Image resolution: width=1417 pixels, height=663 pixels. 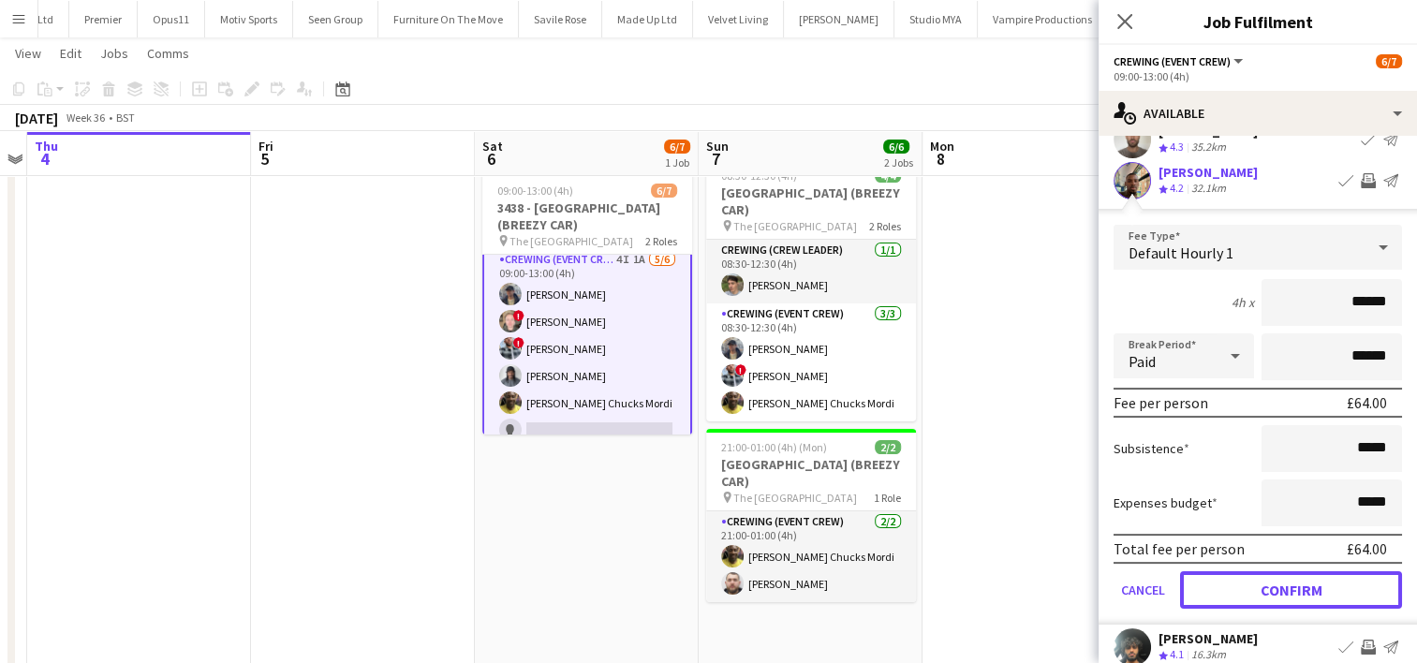 I want to click on a: View, so click(x=28, y=53).